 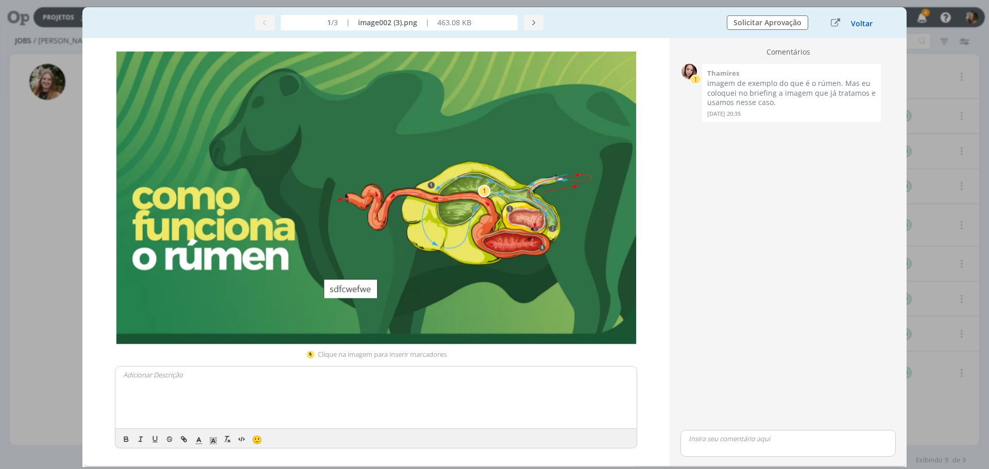 I want to click on img: pin-yellow.svg, so click(x=311, y=355).